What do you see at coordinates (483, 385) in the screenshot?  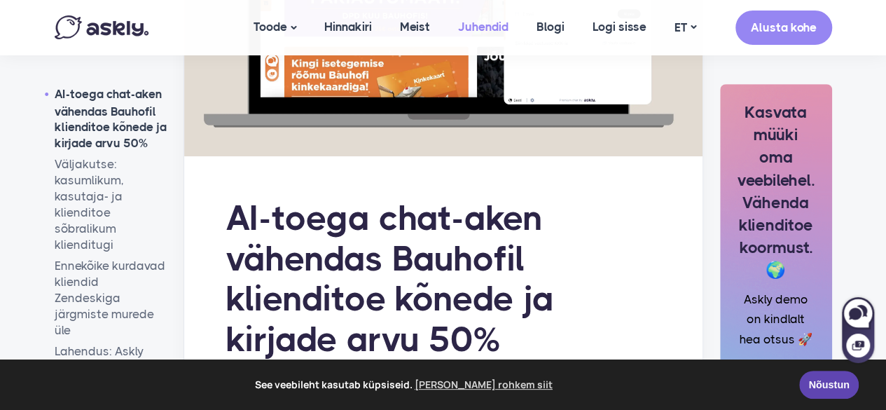 I see `a: learn more about cookies` at bounding box center [483, 385].